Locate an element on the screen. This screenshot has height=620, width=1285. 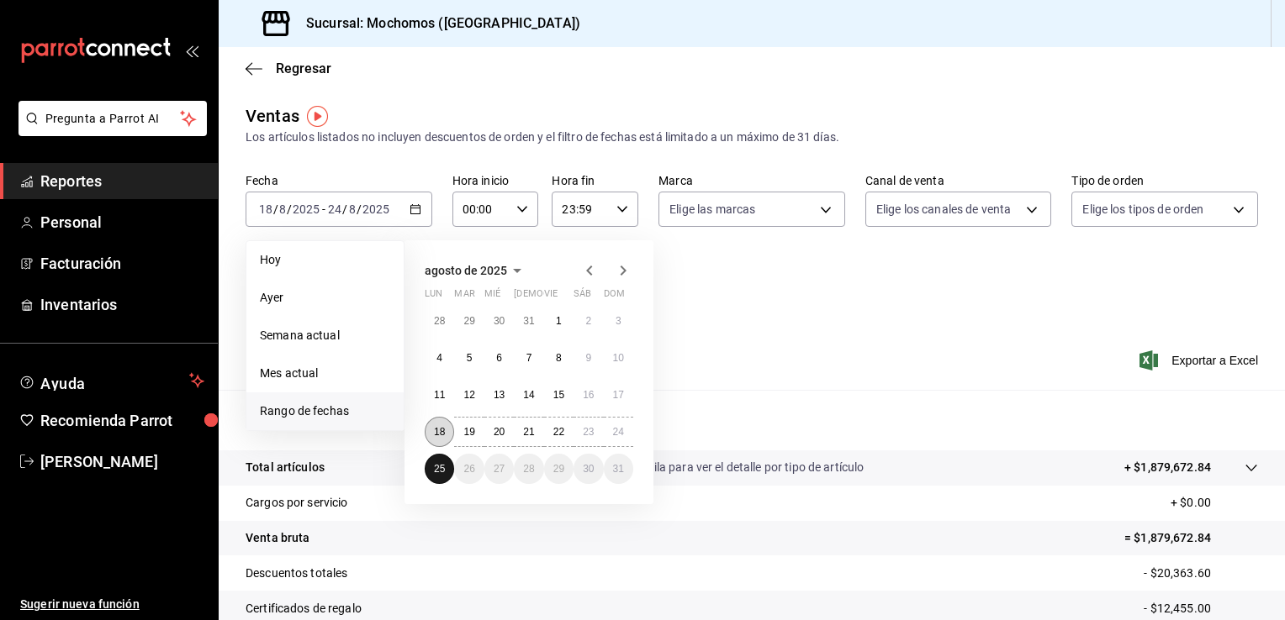
p: + $0.00 is located at coordinates (1214, 503).